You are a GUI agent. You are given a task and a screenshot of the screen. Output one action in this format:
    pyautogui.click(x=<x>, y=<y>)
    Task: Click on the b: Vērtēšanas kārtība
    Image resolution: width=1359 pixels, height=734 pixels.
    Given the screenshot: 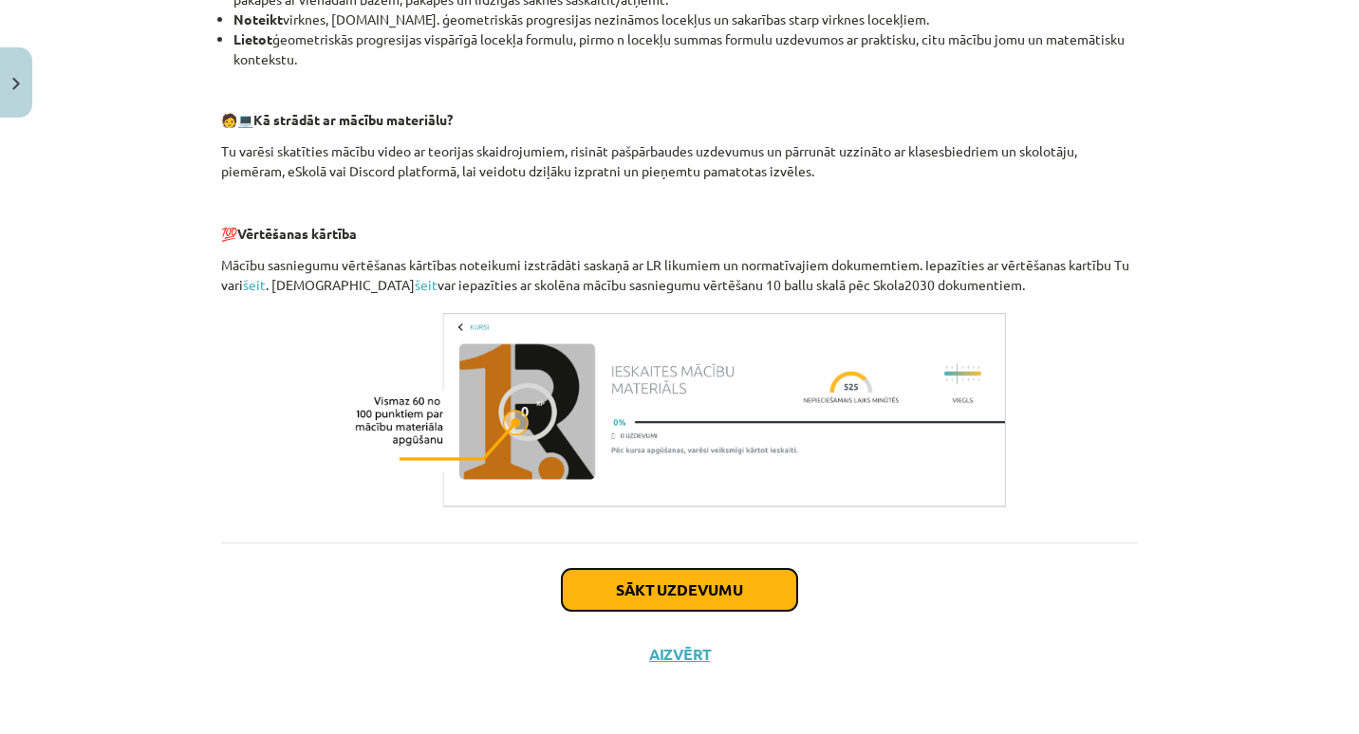 What is the action you would take?
    pyautogui.click(x=297, y=233)
    